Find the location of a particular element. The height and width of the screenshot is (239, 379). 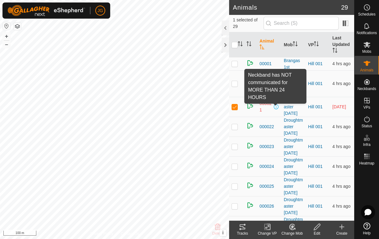

span: 19 Aug 2025, 4:05 am is located at coordinates (339, 107).